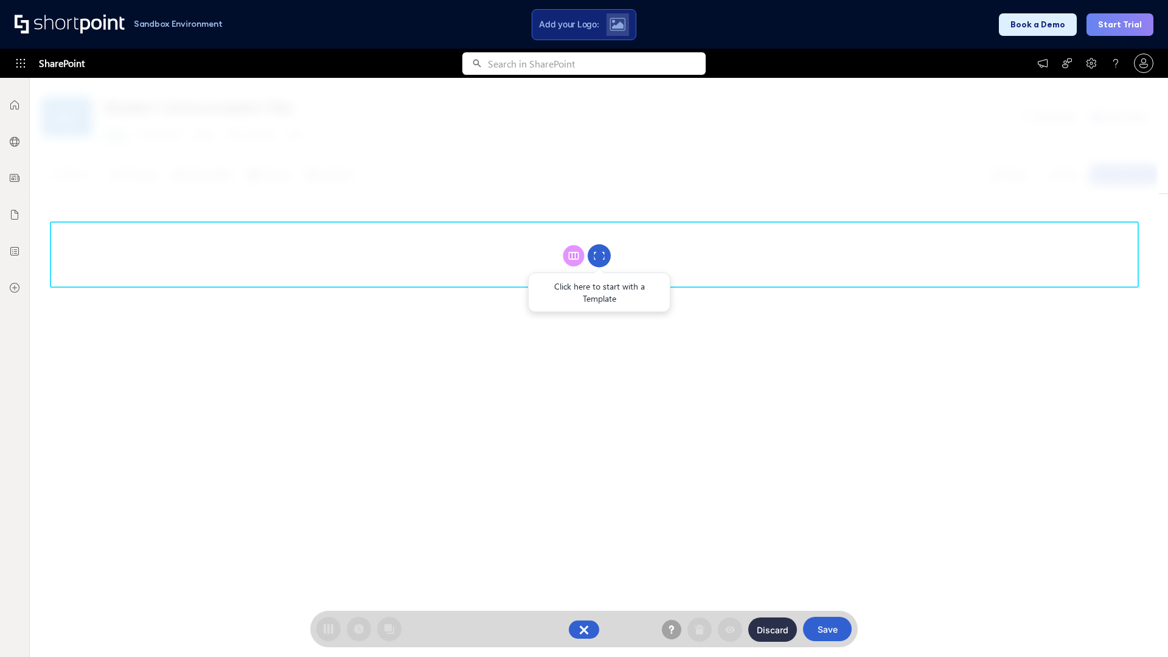 Image resolution: width=1168 pixels, height=657 pixels. Describe the element at coordinates (1138, 628) in the screenshot. I see `div: Chat Widget` at that location.